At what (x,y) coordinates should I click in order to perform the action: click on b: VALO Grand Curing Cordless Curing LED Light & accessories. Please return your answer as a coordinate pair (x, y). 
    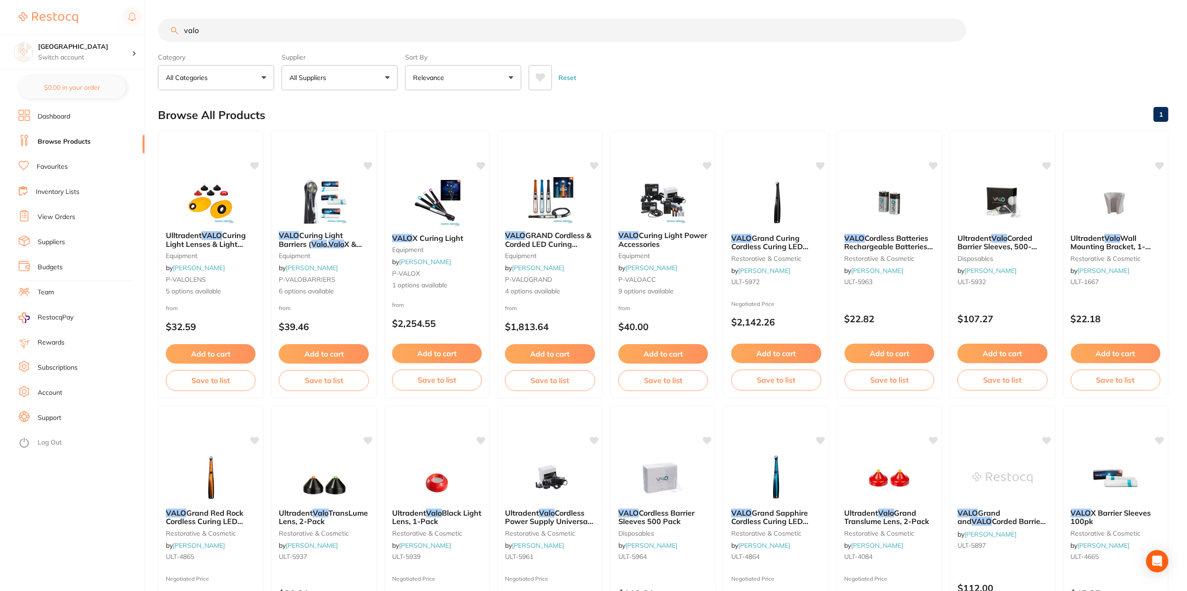
    Looking at the image, I should click on (776, 242).